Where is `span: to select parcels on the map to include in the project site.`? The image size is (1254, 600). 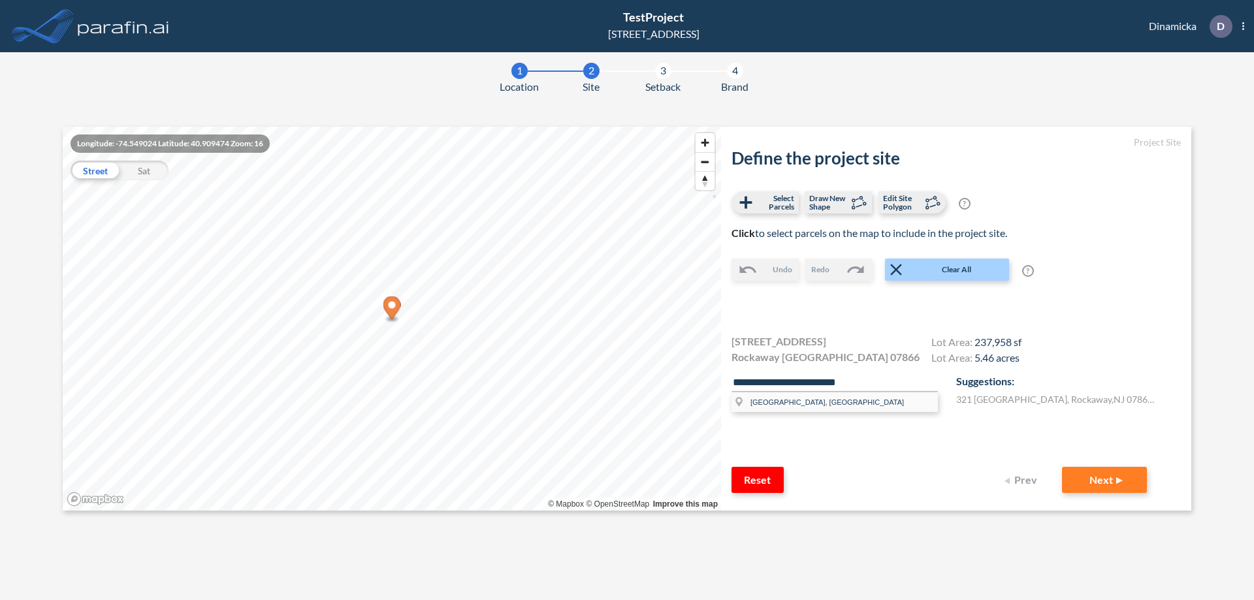 span: to select parcels on the map to include in the project site. is located at coordinates (869, 233).